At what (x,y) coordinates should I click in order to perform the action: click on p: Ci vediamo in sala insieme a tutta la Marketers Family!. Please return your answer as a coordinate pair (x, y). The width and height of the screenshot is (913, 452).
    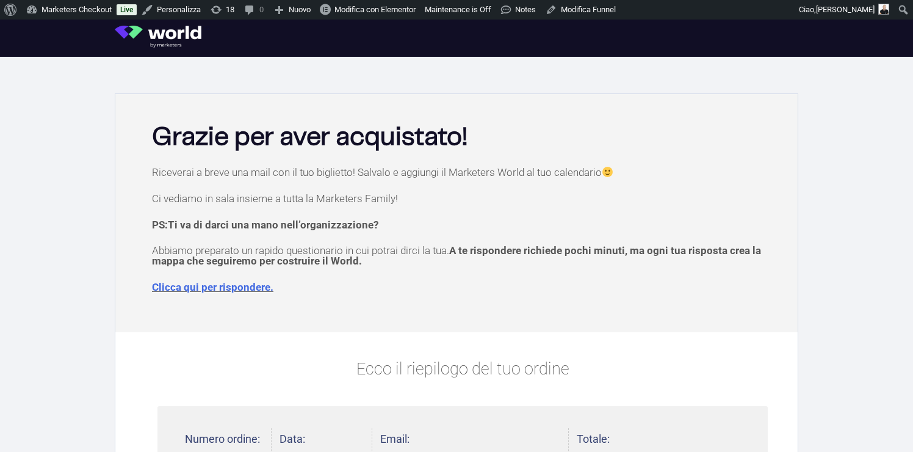
    Looking at the image, I should click on (463, 198).